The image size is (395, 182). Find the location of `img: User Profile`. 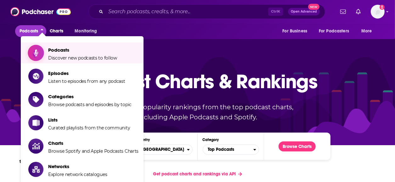

img: User Profile is located at coordinates (377, 12).